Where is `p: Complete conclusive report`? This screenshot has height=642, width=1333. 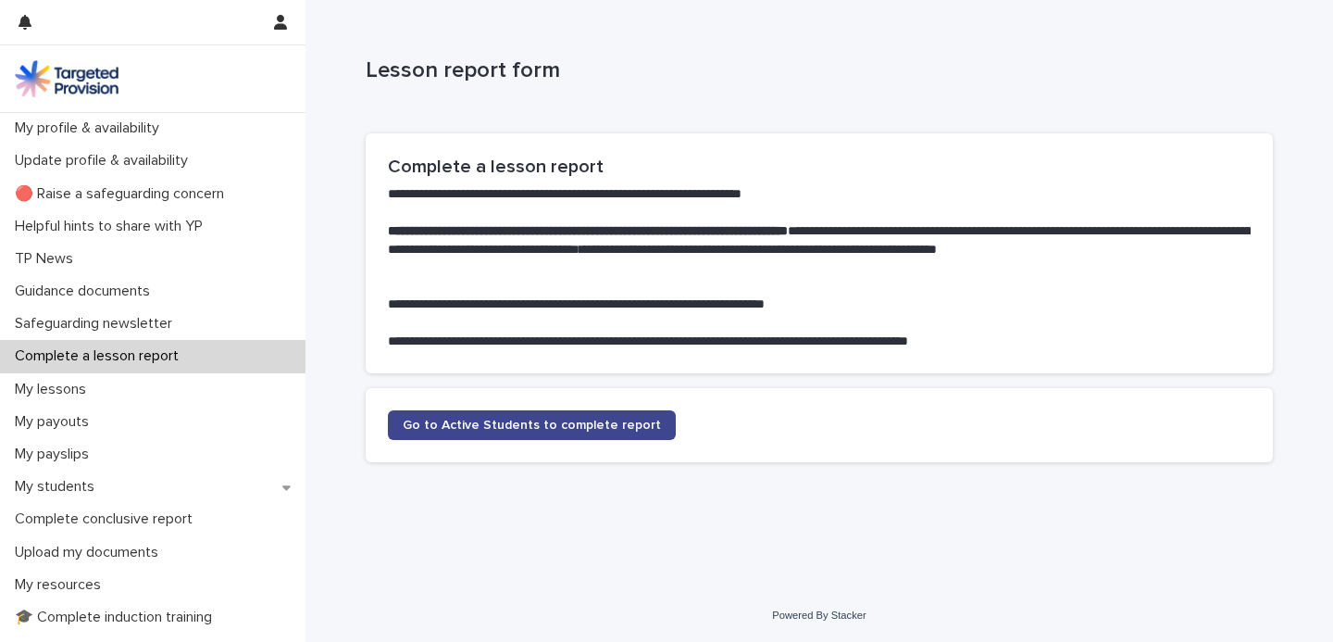
p: Complete conclusive report is located at coordinates (107, 519).